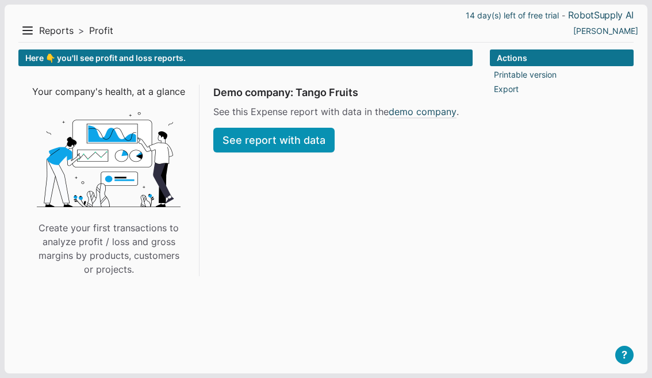 Image resolution: width=652 pixels, height=378 pixels. Describe the element at coordinates (423, 112) in the screenshot. I see `a: demo company` at that location.